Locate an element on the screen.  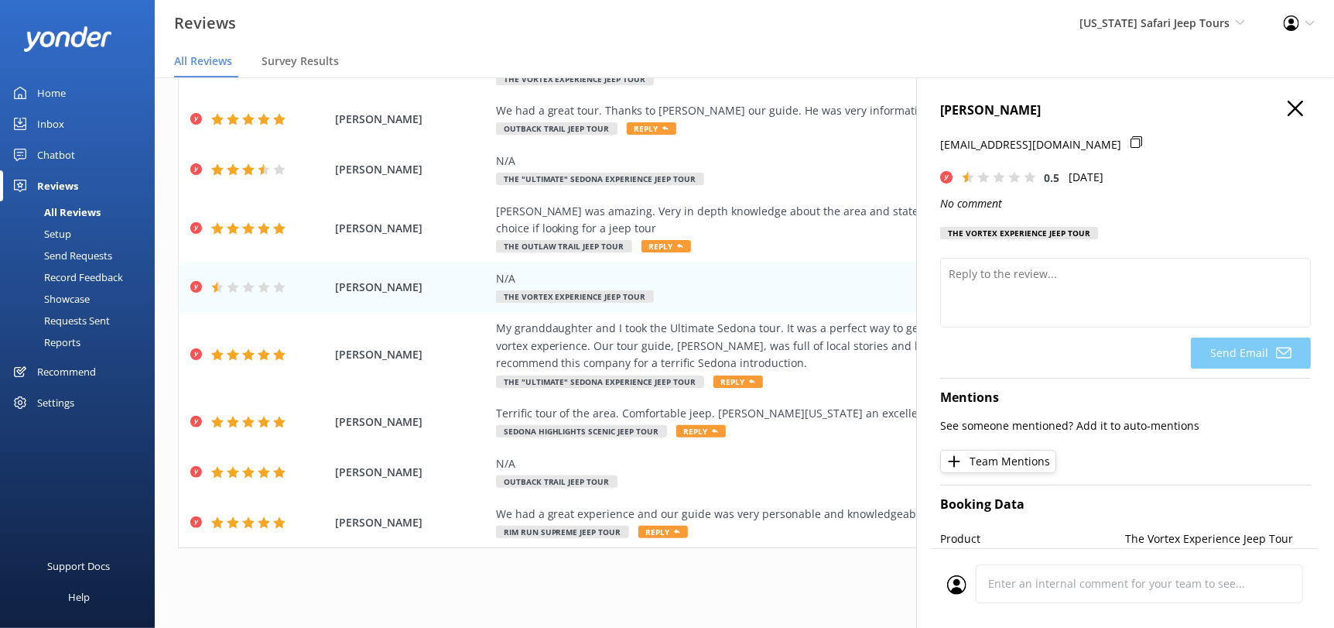
div: All Reviews is located at coordinates (55, 212).